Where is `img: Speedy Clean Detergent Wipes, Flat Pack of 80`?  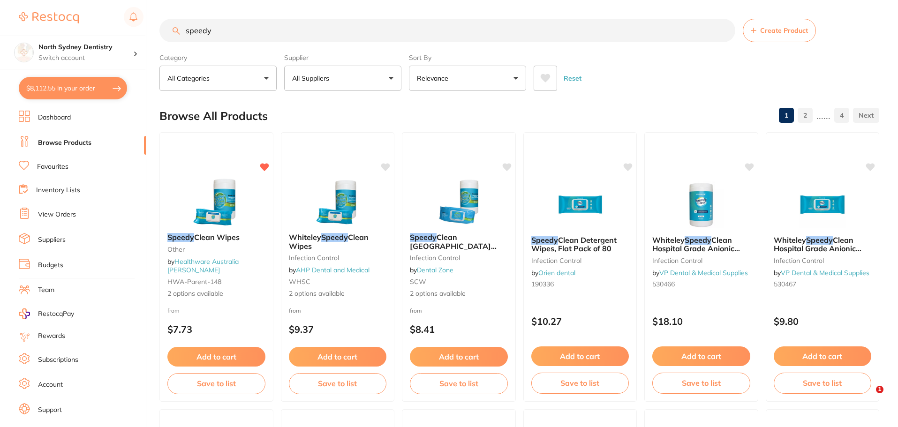 img: Speedy Clean Detergent Wipes, Flat Pack of 80 is located at coordinates (580, 205).